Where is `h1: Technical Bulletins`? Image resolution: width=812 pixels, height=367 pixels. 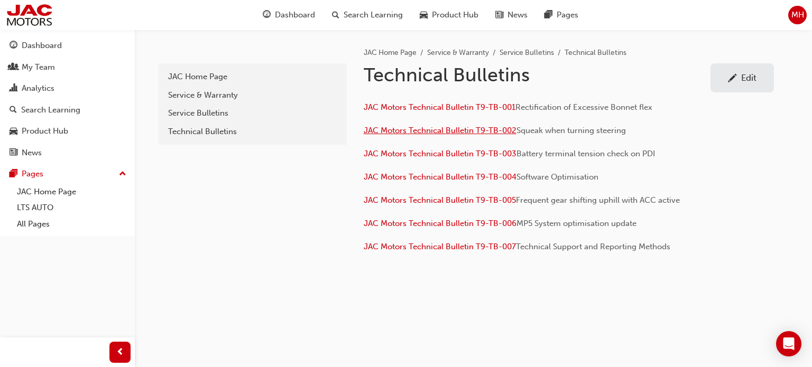
h1: Technical Bulletins is located at coordinates (537, 75).